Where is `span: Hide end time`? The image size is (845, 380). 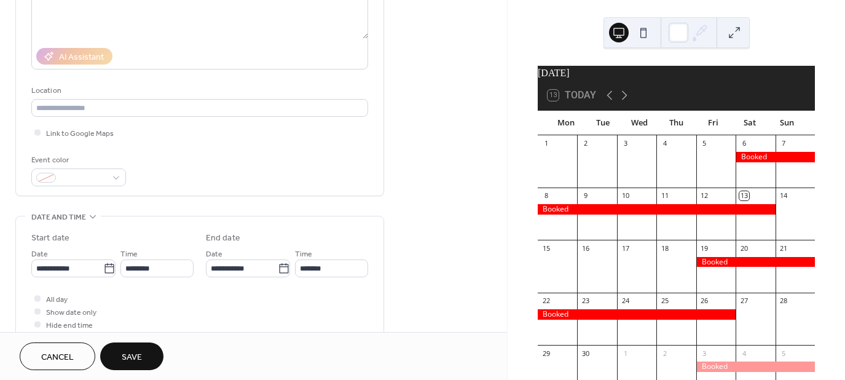 span: Hide end time is located at coordinates (69, 325).